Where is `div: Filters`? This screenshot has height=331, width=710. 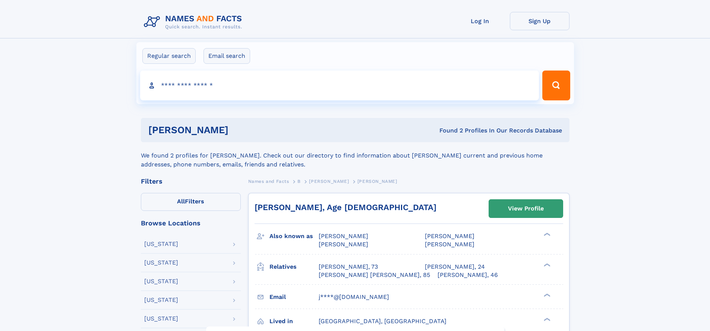 div: Filters is located at coordinates (191, 181).